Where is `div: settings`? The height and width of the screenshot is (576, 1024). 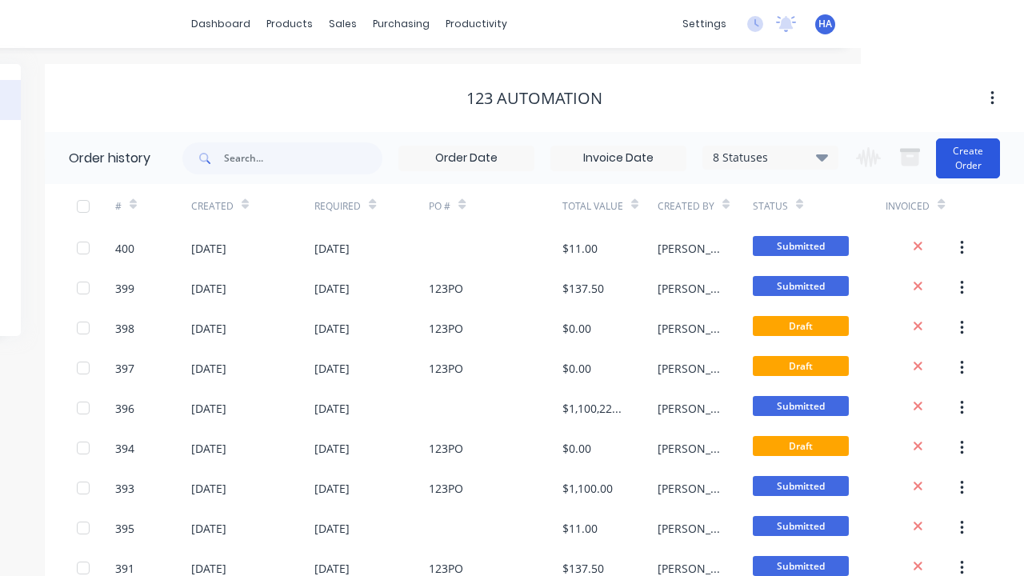
div: settings is located at coordinates (704, 24).